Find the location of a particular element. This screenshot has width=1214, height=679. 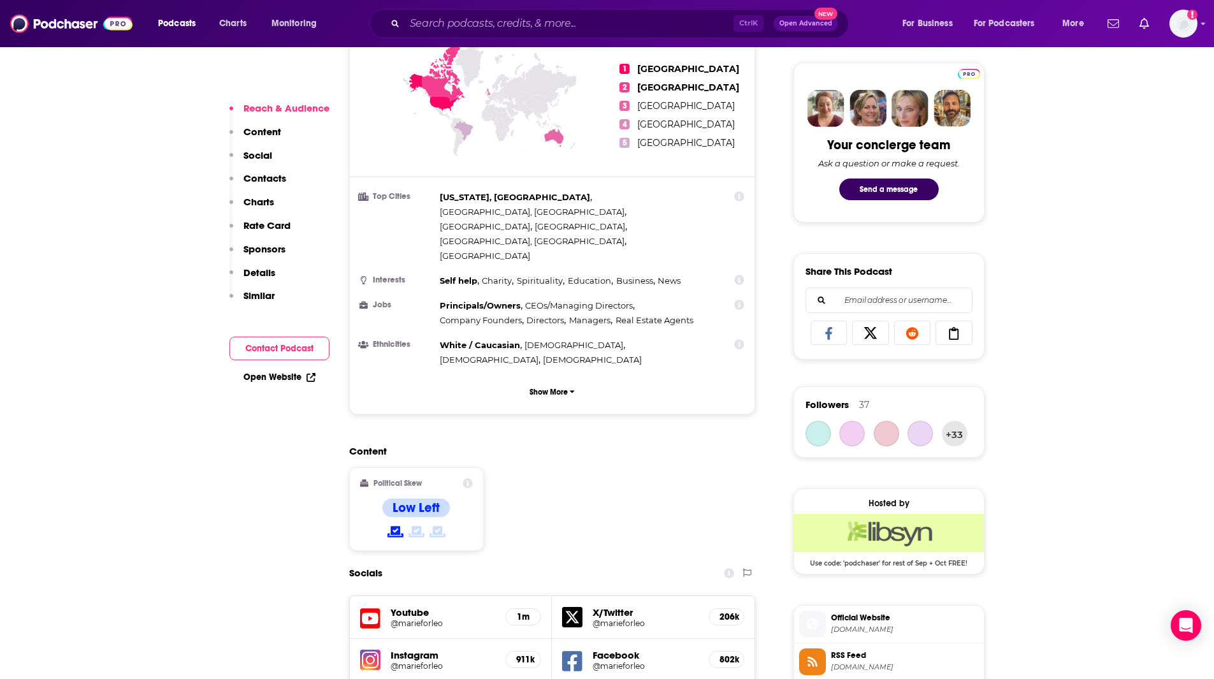

h5: Instagram is located at coordinates (443, 654).